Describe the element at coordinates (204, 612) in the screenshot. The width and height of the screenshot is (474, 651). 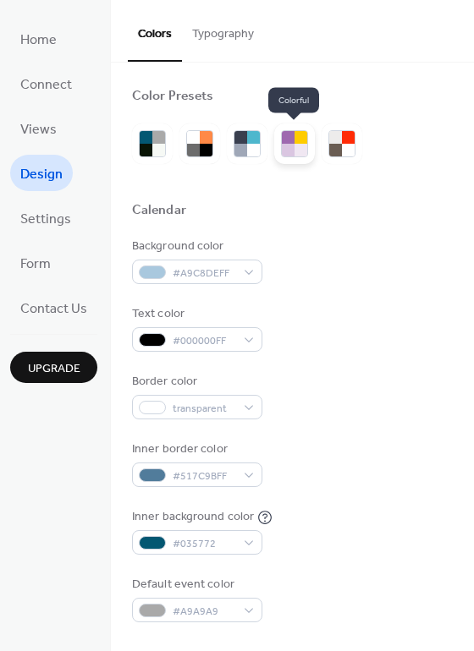
I see `span: #A9A9A9` at that location.